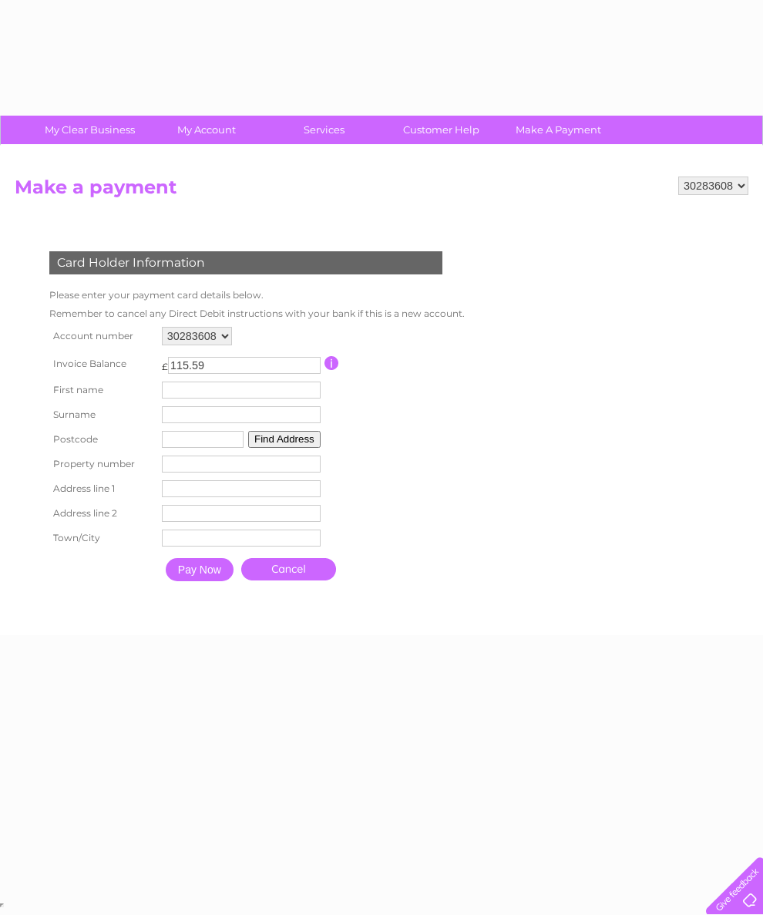 The width and height of the screenshot is (763, 915). What do you see at coordinates (558, 129) in the screenshot?
I see `a: Make A Payment` at bounding box center [558, 129].